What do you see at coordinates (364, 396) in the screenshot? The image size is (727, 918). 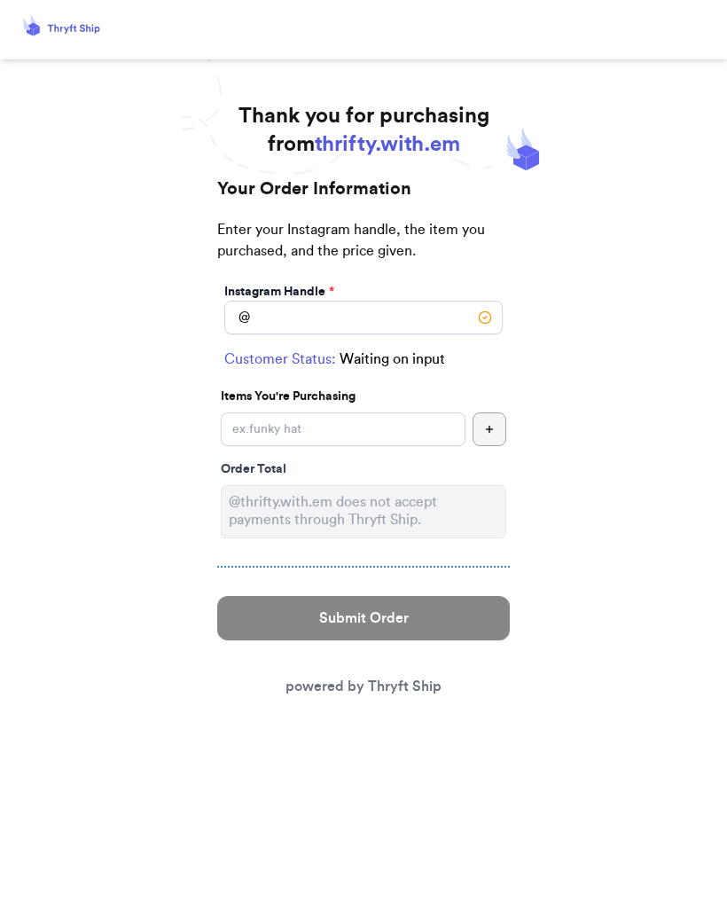 I see `p: Items You're Purchasing` at bounding box center [364, 396].